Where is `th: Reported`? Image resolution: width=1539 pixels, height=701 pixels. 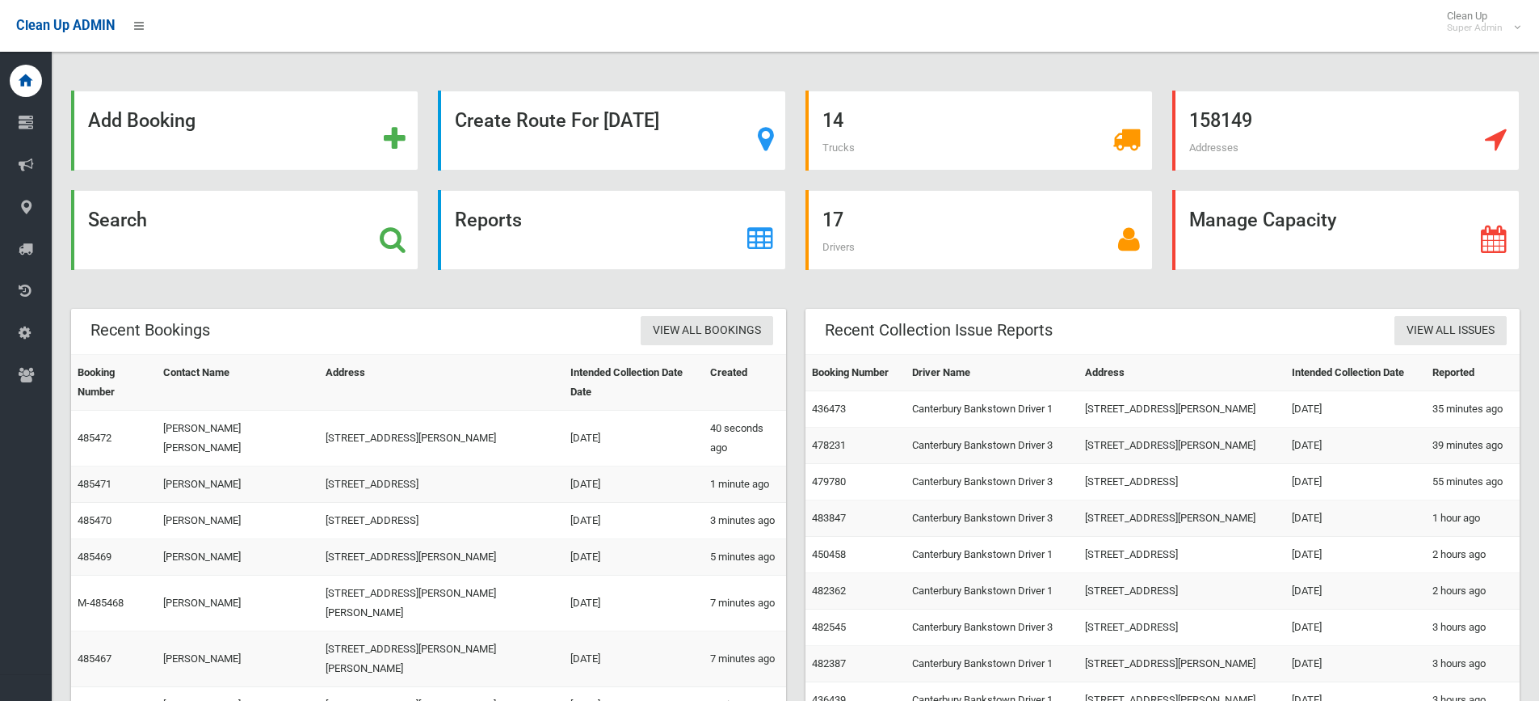
th: Reported is located at coordinates (1473, 373).